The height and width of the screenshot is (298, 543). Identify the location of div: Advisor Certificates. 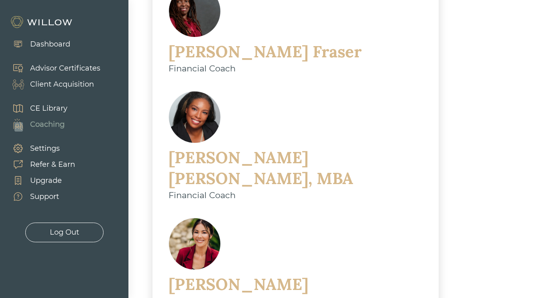
(65, 68).